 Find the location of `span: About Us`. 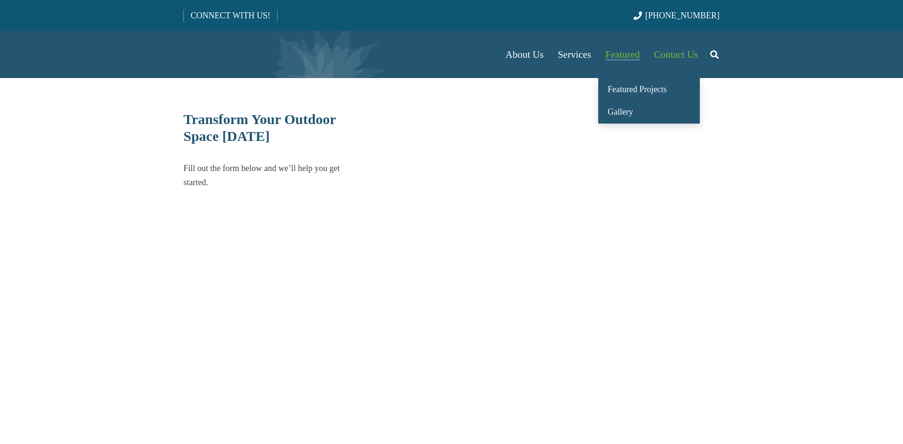

span: About Us is located at coordinates (524, 55).